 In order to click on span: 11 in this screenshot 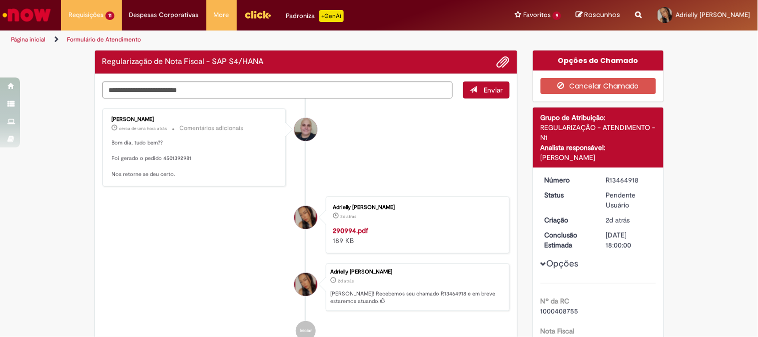, I will do `click(110, 15)`.